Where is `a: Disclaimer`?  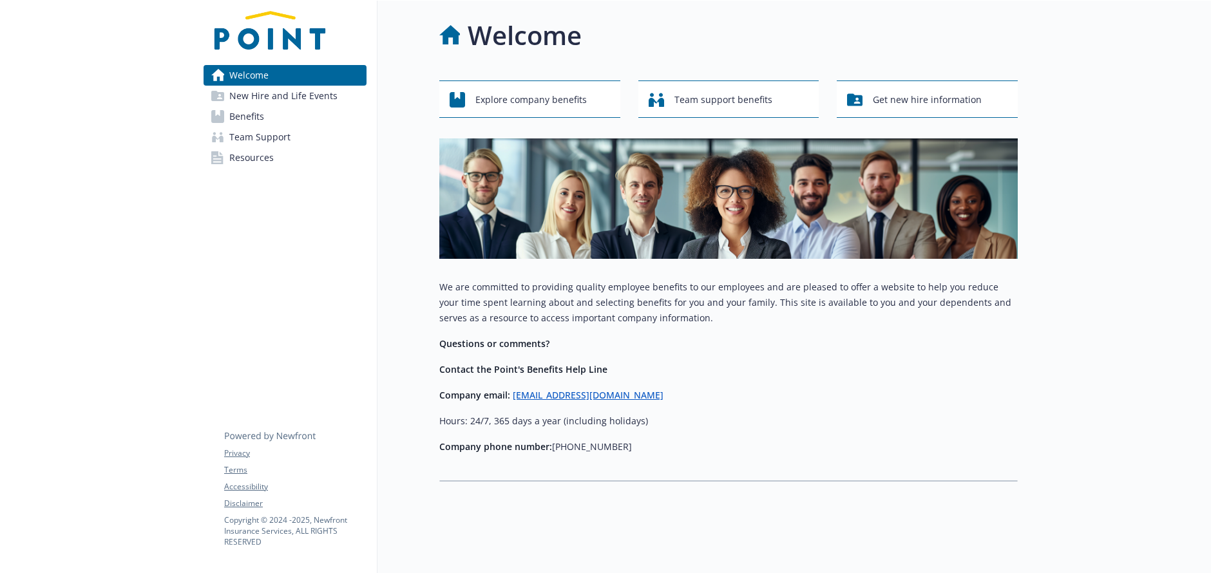 a: Disclaimer is located at coordinates (295, 504).